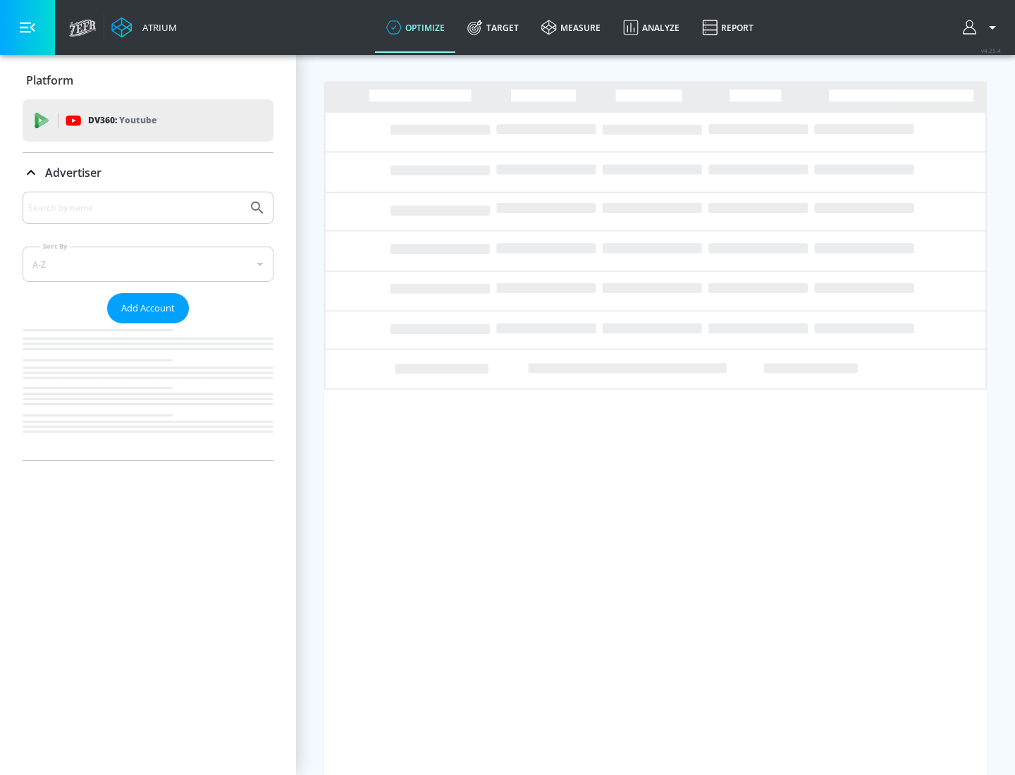 Image resolution: width=1015 pixels, height=775 pixels. What do you see at coordinates (49, 80) in the screenshot?
I see `p: Platform` at bounding box center [49, 80].